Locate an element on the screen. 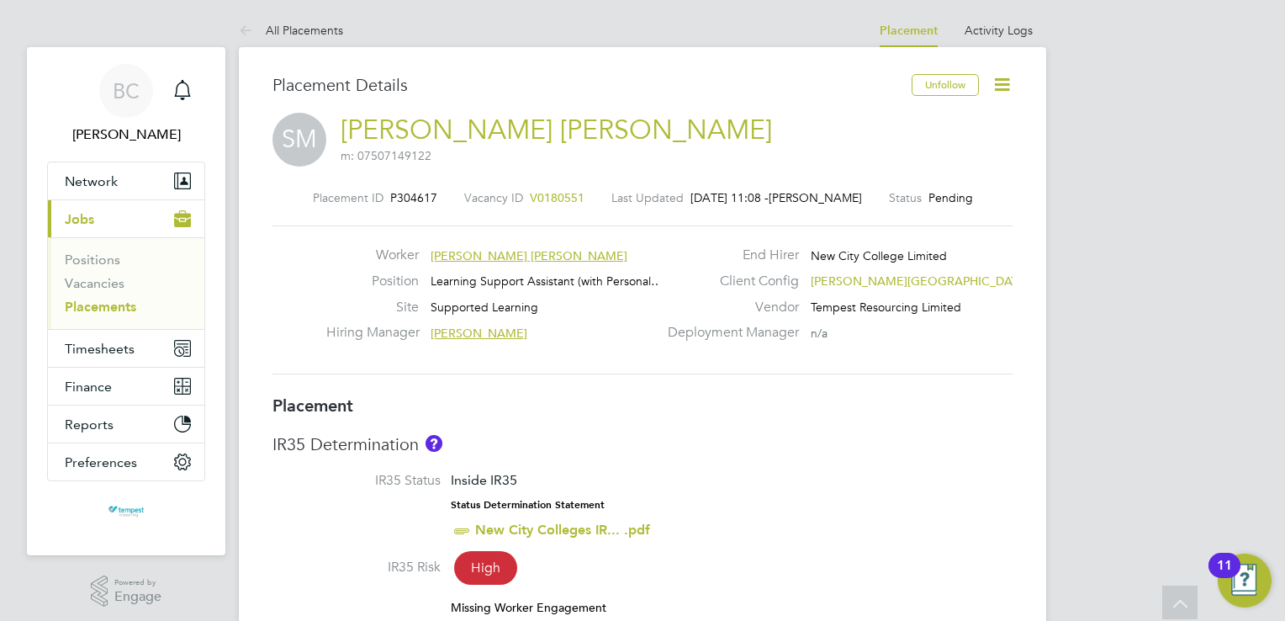 This screenshot has width=1285, height=621. span: Powered by is located at coordinates (138, 582).